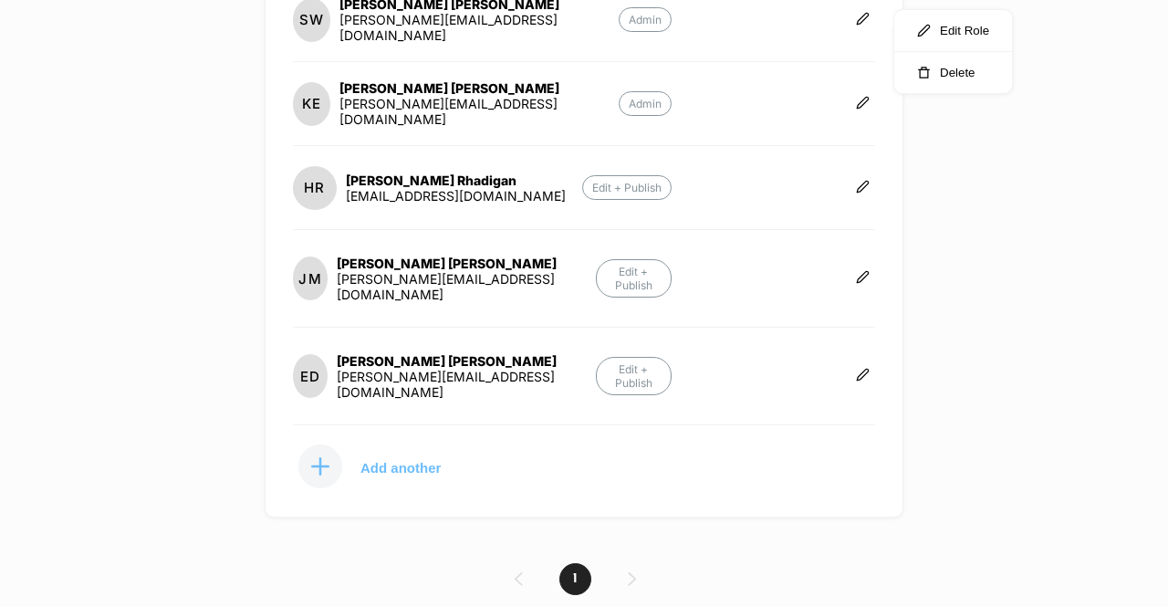  I want to click on button: Edit Role, so click(953, 31).